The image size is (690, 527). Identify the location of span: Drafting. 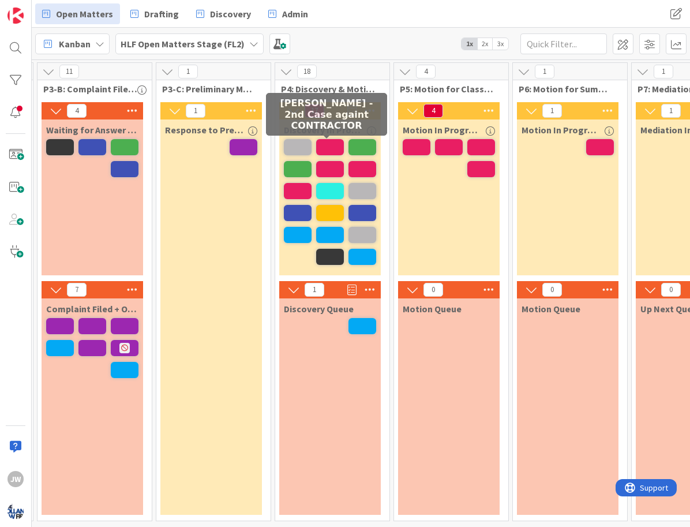
(162, 14).